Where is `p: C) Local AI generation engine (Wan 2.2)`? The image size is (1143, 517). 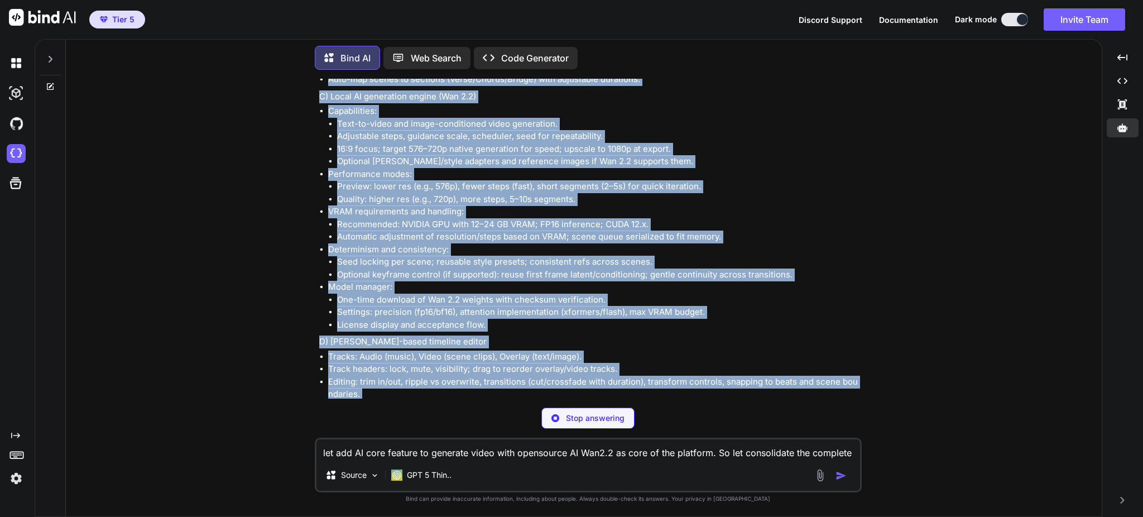 p: C) Local AI generation engine (Wan 2.2) is located at coordinates (589, 97).